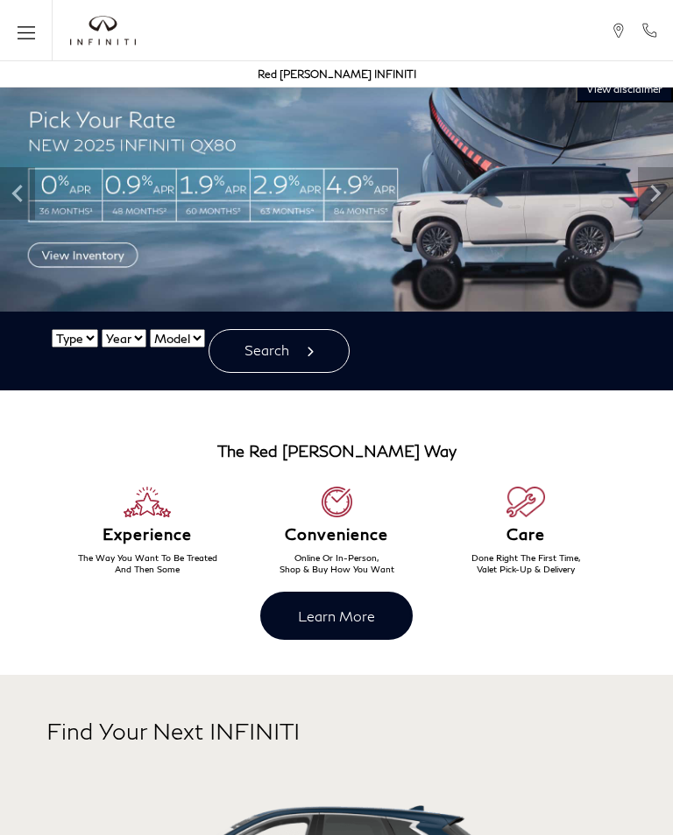 This screenshot has width=673, height=835. I want to click on button: VIEW DISCLAIMER, so click(623, 89).